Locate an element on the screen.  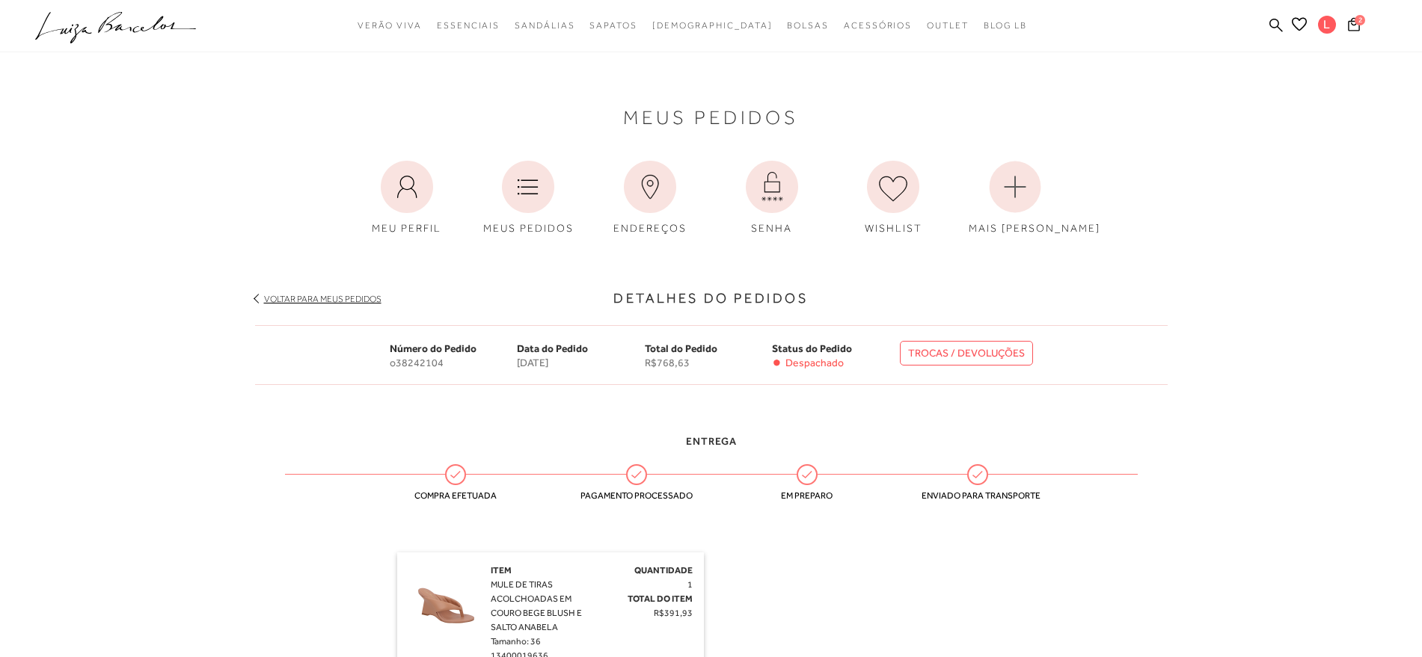
span: Verão Viva is located at coordinates (390, 25).